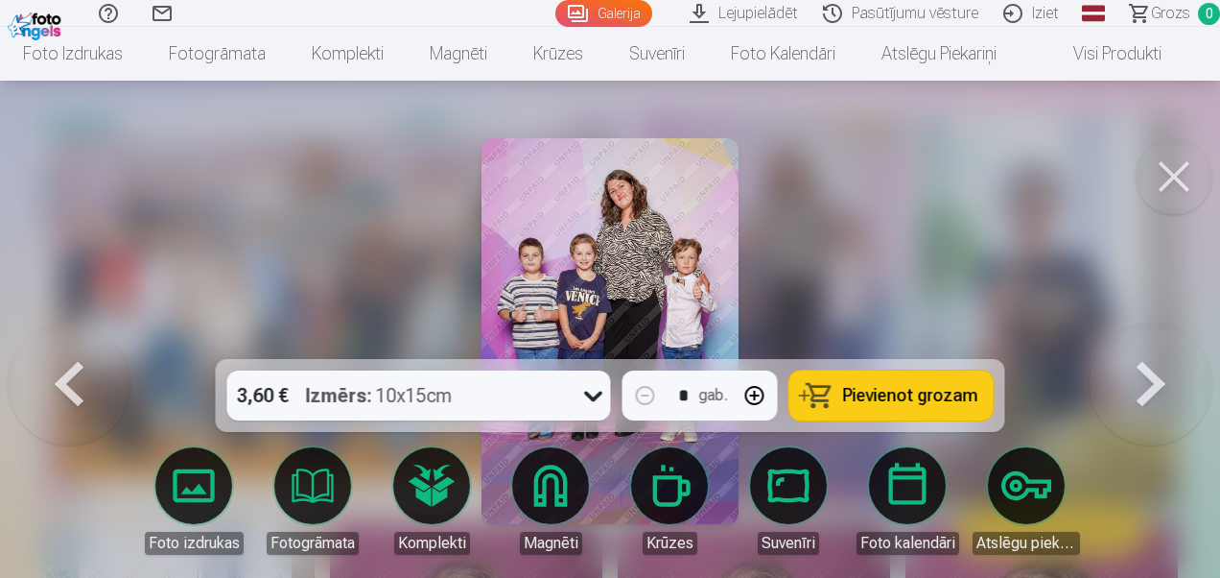 The width and height of the screenshot is (1220, 578). What do you see at coordinates (194, 543) in the screenshot?
I see `div: Foto izdrukas` at bounding box center [194, 543].